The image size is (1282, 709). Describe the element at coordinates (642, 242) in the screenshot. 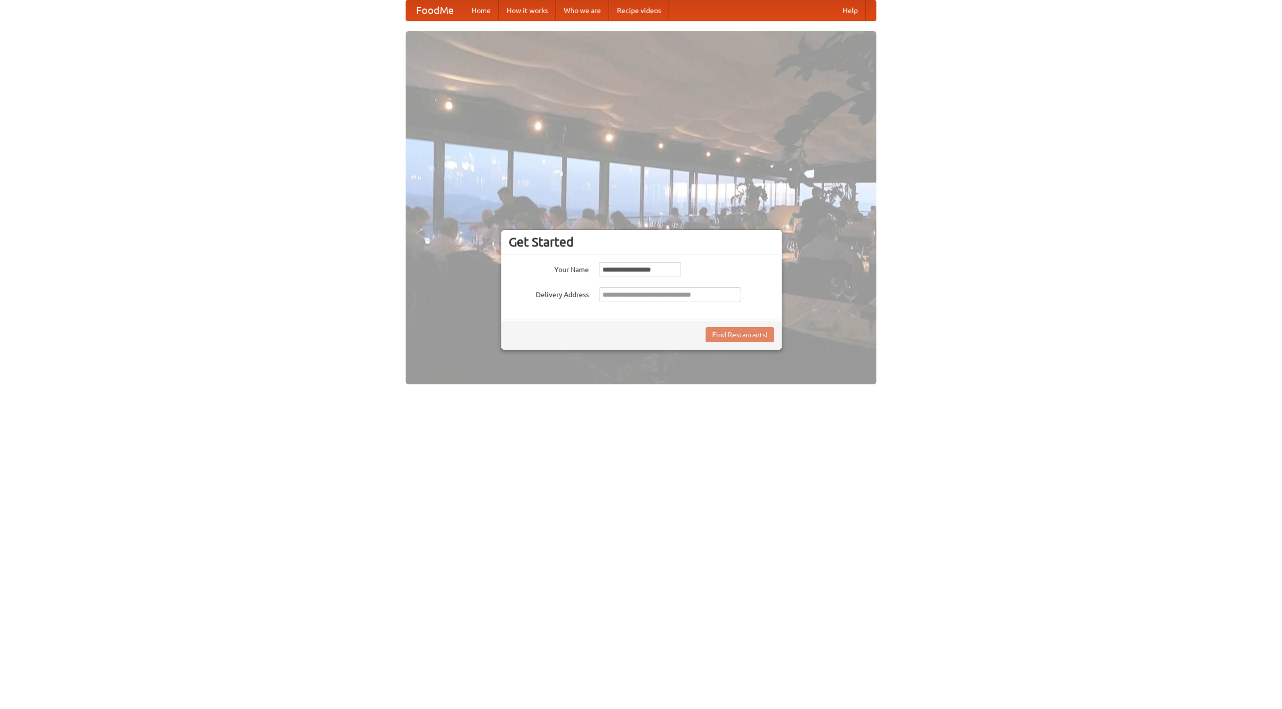

I see `h3: Get Started` at that location.